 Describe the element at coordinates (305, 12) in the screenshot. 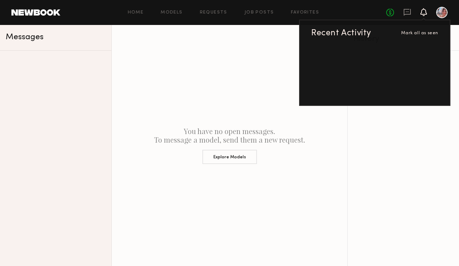

I see `a: Favorites` at that location.